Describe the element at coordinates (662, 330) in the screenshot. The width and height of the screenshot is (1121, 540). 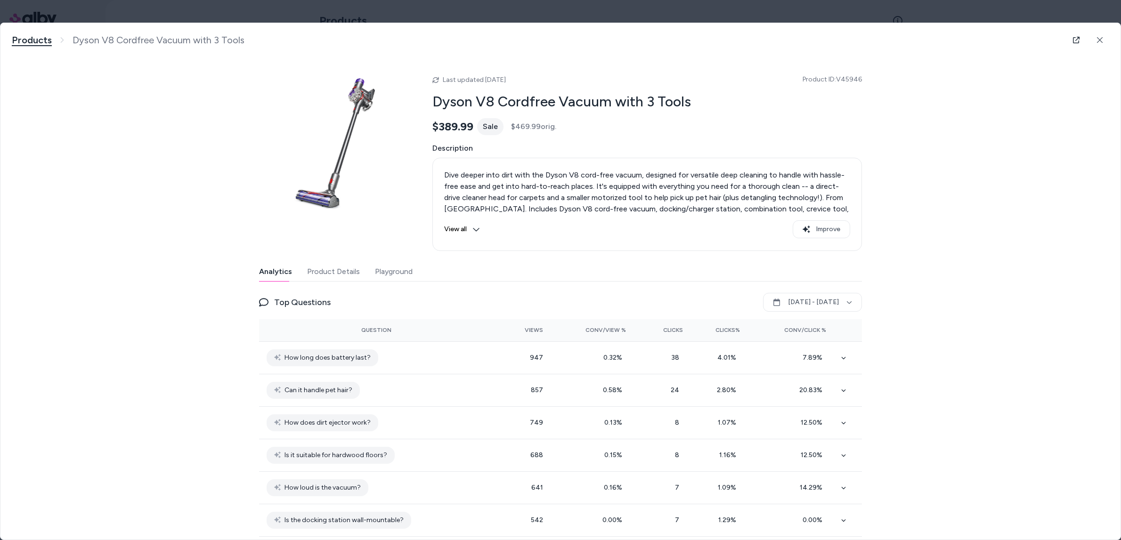
I see `button: Clicks` at that location.